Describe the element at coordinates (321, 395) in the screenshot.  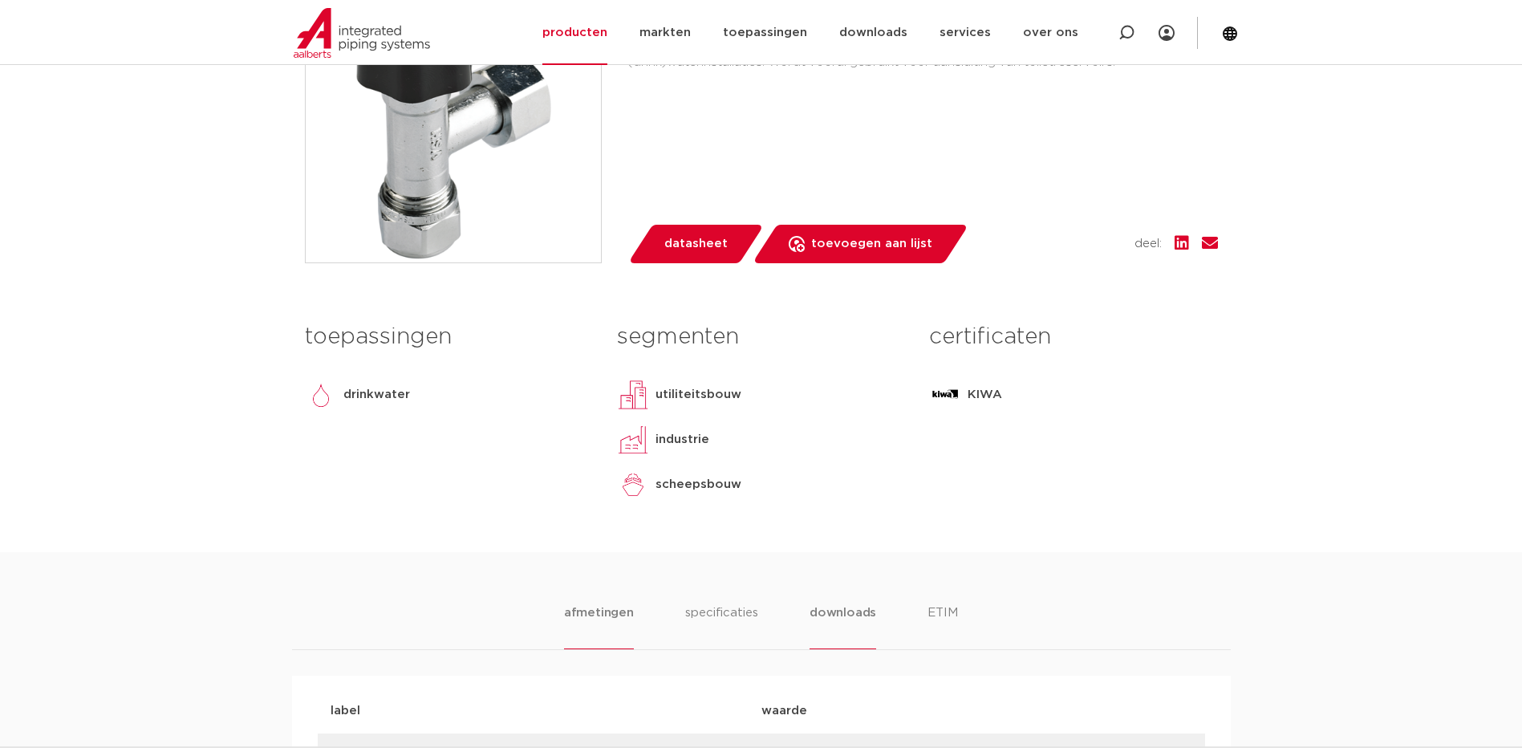
I see `img: drinkwater` at that location.